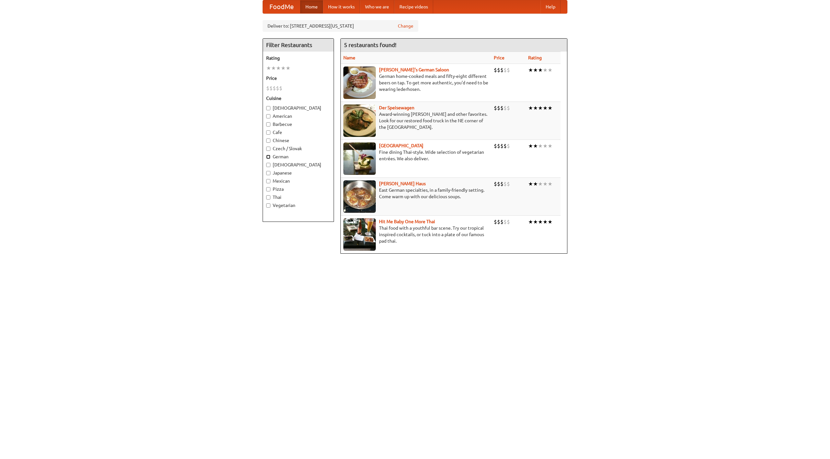 This screenshot has height=459, width=830. I want to click on label: Japanese, so click(298, 173).